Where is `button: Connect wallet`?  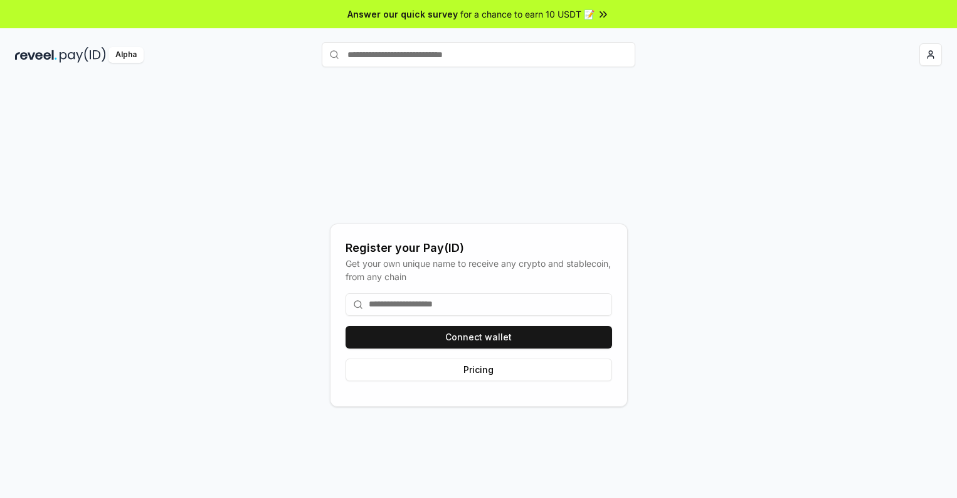 button: Connect wallet is located at coordinates (479, 337).